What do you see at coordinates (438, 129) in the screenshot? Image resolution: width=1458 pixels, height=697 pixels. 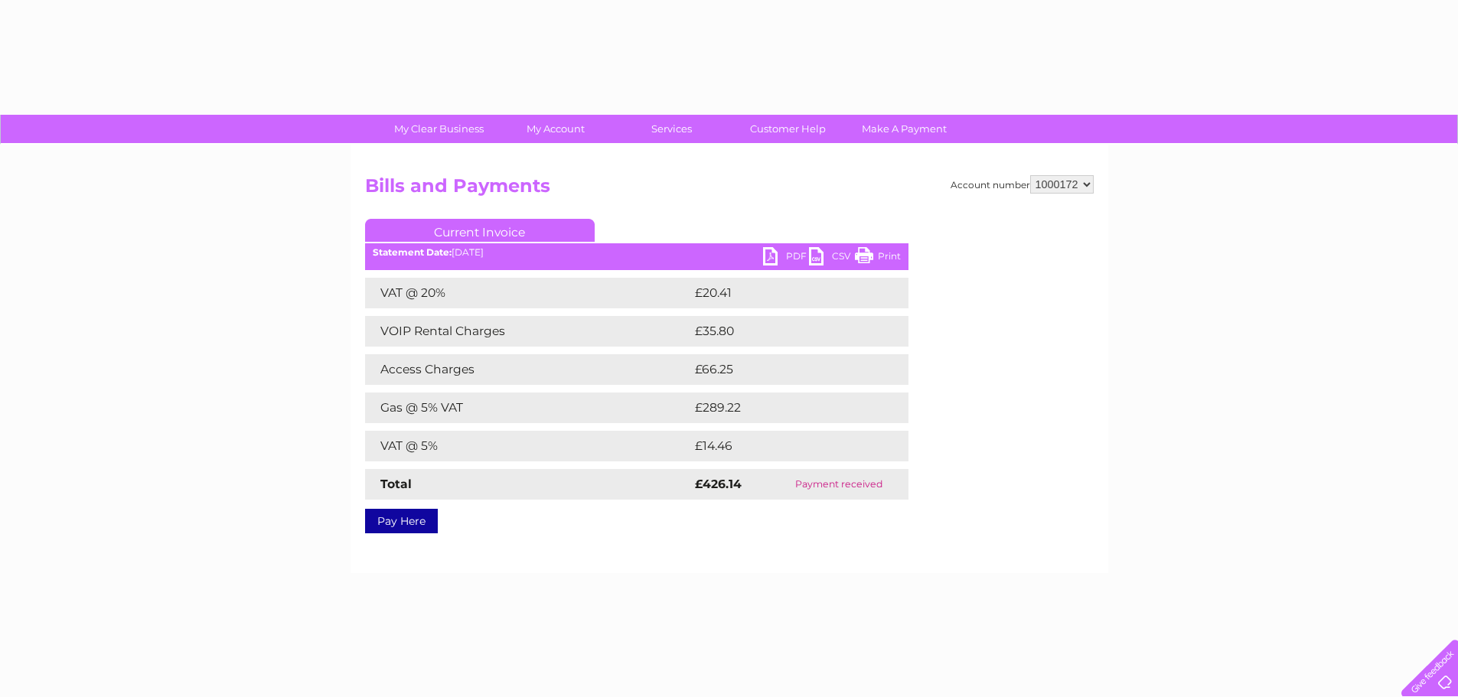 I see `a: My Clear Business` at bounding box center [438, 129].